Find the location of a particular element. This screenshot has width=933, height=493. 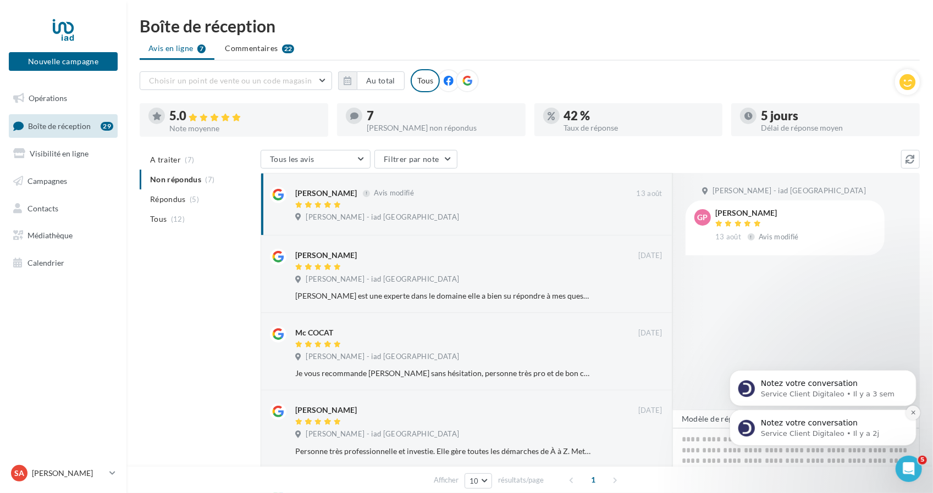

span: Répondus is located at coordinates (168, 199).